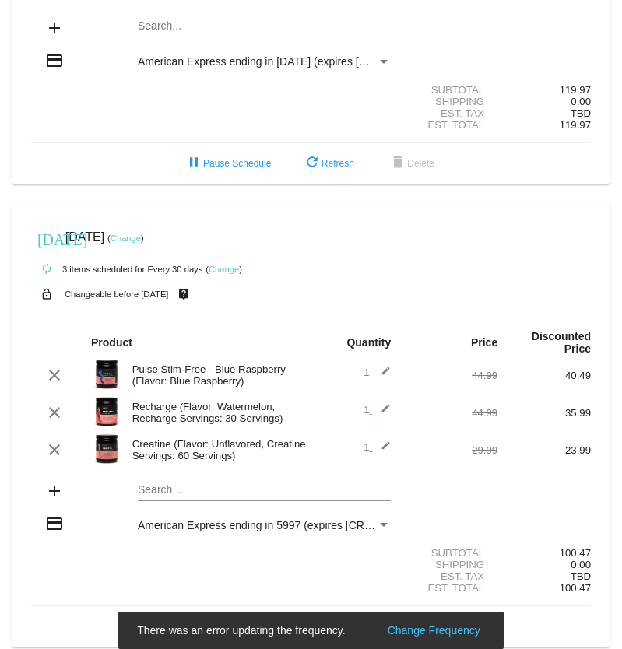 Image resolution: width=622 pixels, height=649 pixels. Describe the element at coordinates (328, 163) in the screenshot. I see `button: Refresh` at that location.